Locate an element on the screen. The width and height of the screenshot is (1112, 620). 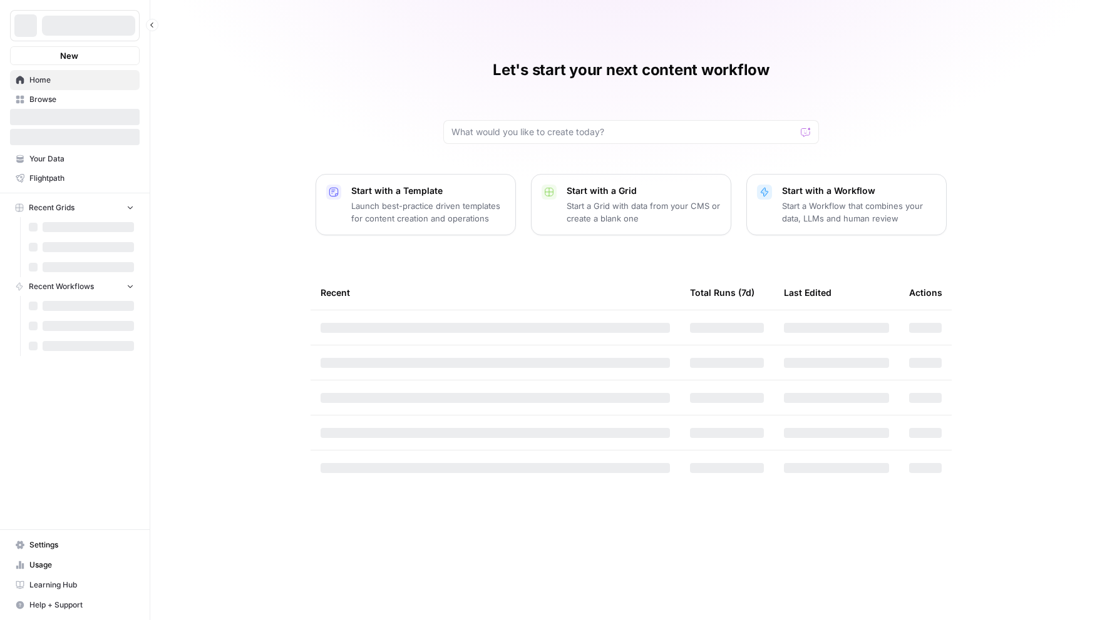
div: Total Runs (7d) is located at coordinates (722, 292).